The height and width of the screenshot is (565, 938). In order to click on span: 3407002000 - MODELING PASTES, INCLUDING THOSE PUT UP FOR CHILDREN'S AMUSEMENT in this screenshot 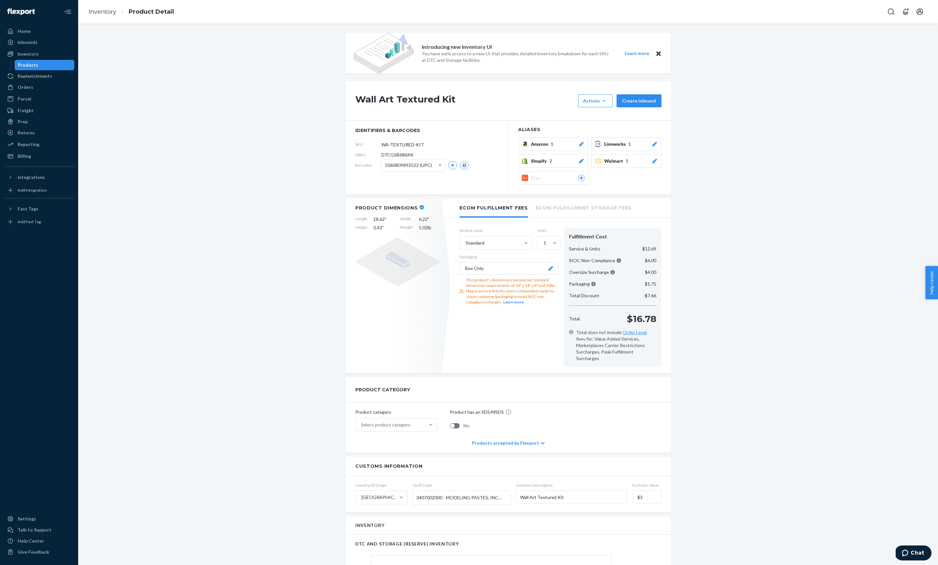, I will do `click(460, 498)`.